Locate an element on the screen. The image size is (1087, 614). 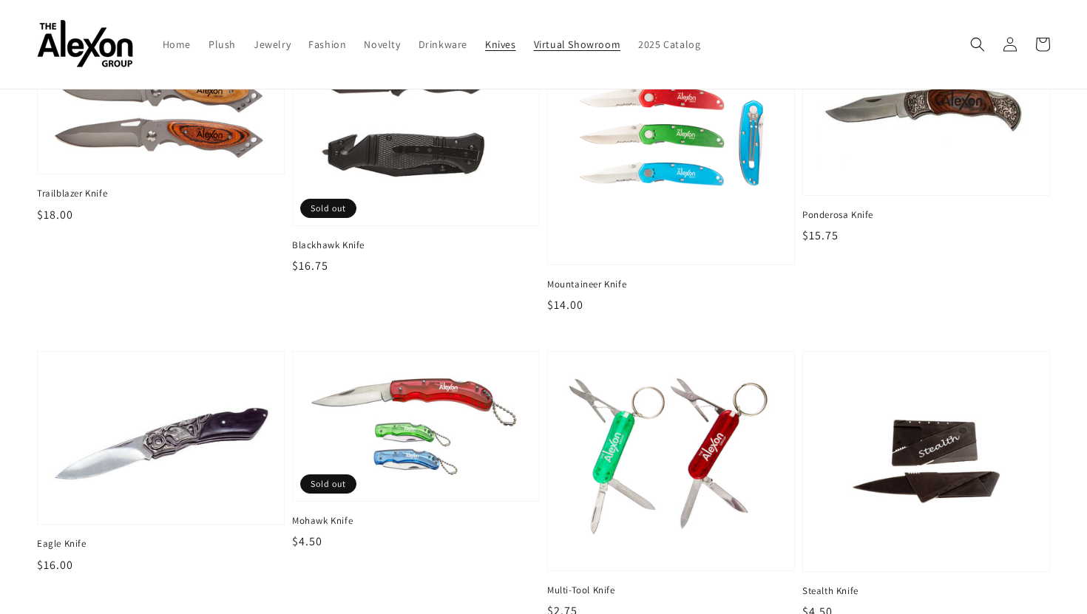
span: Trailblazer Knife is located at coordinates (160, 194).